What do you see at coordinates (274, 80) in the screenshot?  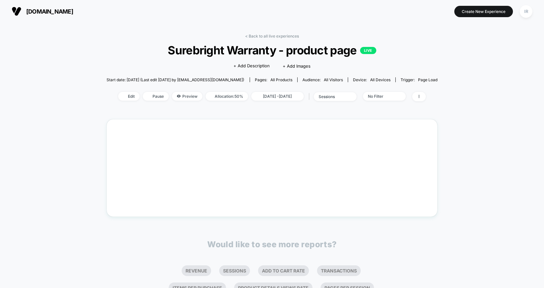 I see `div: Pages:` at bounding box center [274, 80].